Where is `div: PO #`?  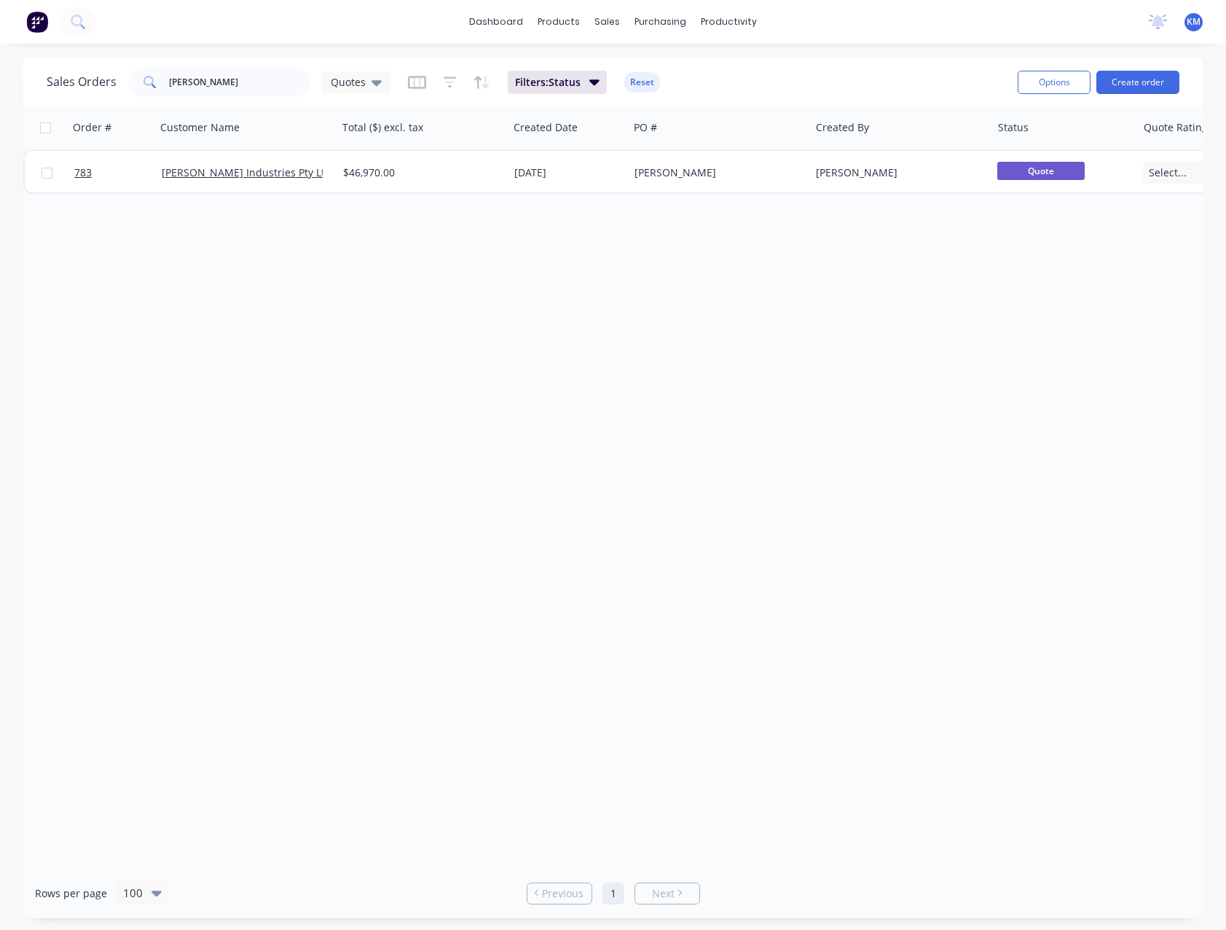
div: PO # is located at coordinates (645, 127).